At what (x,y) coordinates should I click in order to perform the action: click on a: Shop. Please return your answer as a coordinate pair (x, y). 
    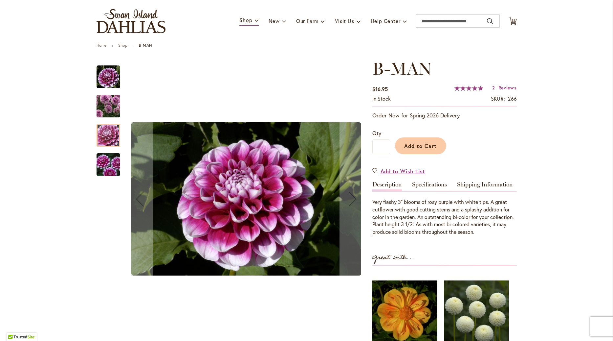
    Looking at the image, I should click on (123, 45).